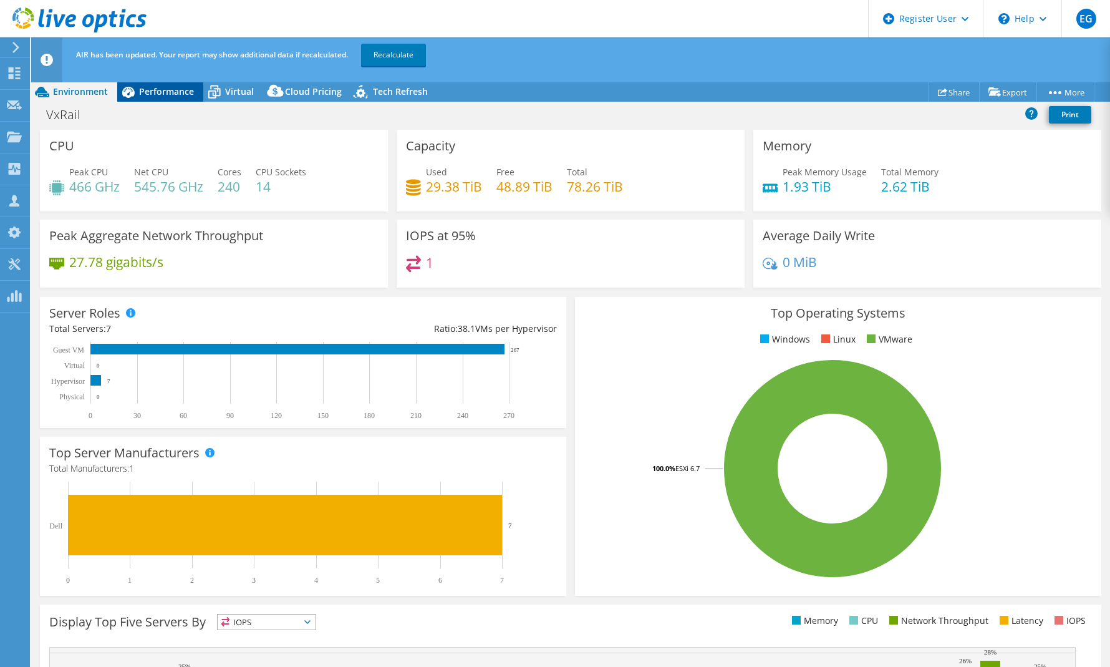 Image resolution: width=1110 pixels, height=667 pixels. What do you see at coordinates (505, 171) in the screenshot?
I see `span: Free` at bounding box center [505, 171].